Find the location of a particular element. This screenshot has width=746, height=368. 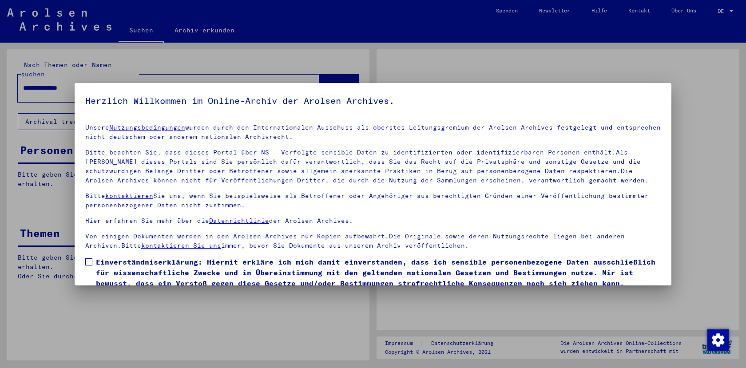

a: kontaktieren Sie uns is located at coordinates (181, 245).